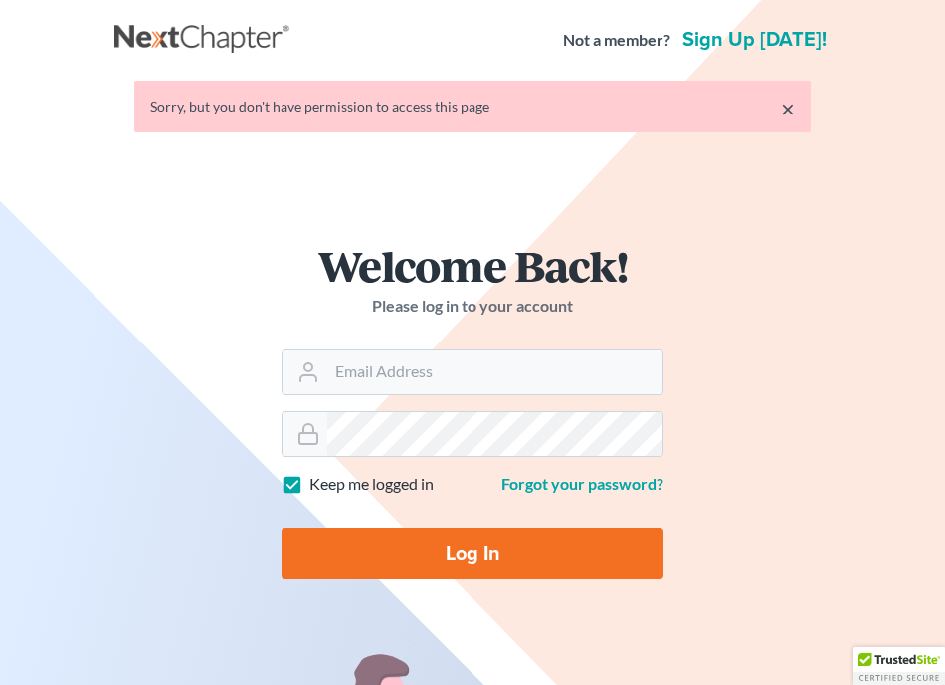 The width and height of the screenshot is (945, 685). What do you see at coordinates (617, 40) in the screenshot?
I see `strong: Not a member?` at bounding box center [617, 40].